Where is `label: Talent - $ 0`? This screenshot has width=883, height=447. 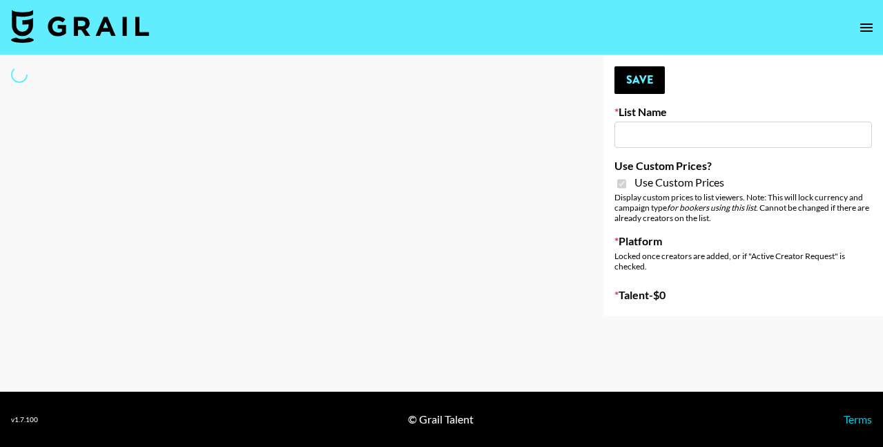 label: Talent - $ 0 is located at coordinates (743, 295).